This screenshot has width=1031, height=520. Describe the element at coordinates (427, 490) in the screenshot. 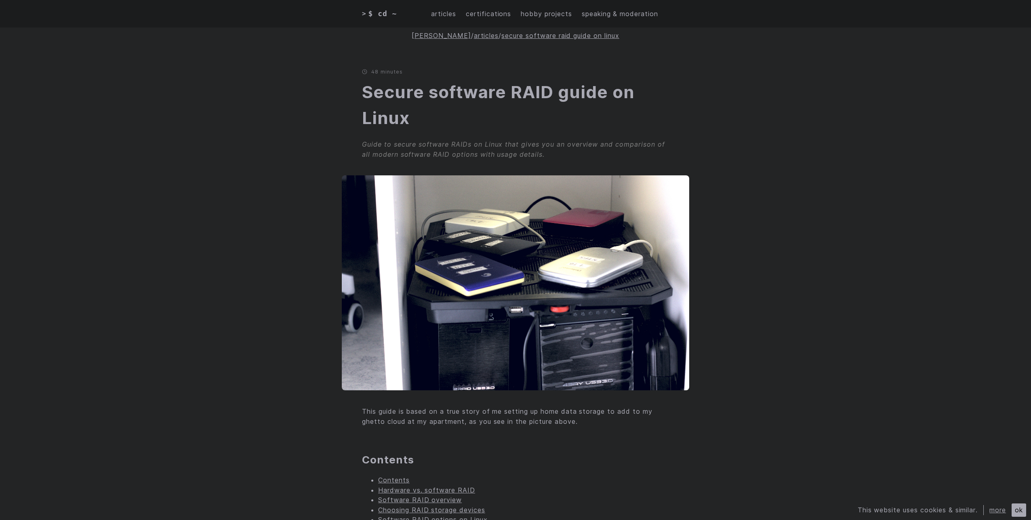

I see `a: Hardware vs. software RAID` at that location.